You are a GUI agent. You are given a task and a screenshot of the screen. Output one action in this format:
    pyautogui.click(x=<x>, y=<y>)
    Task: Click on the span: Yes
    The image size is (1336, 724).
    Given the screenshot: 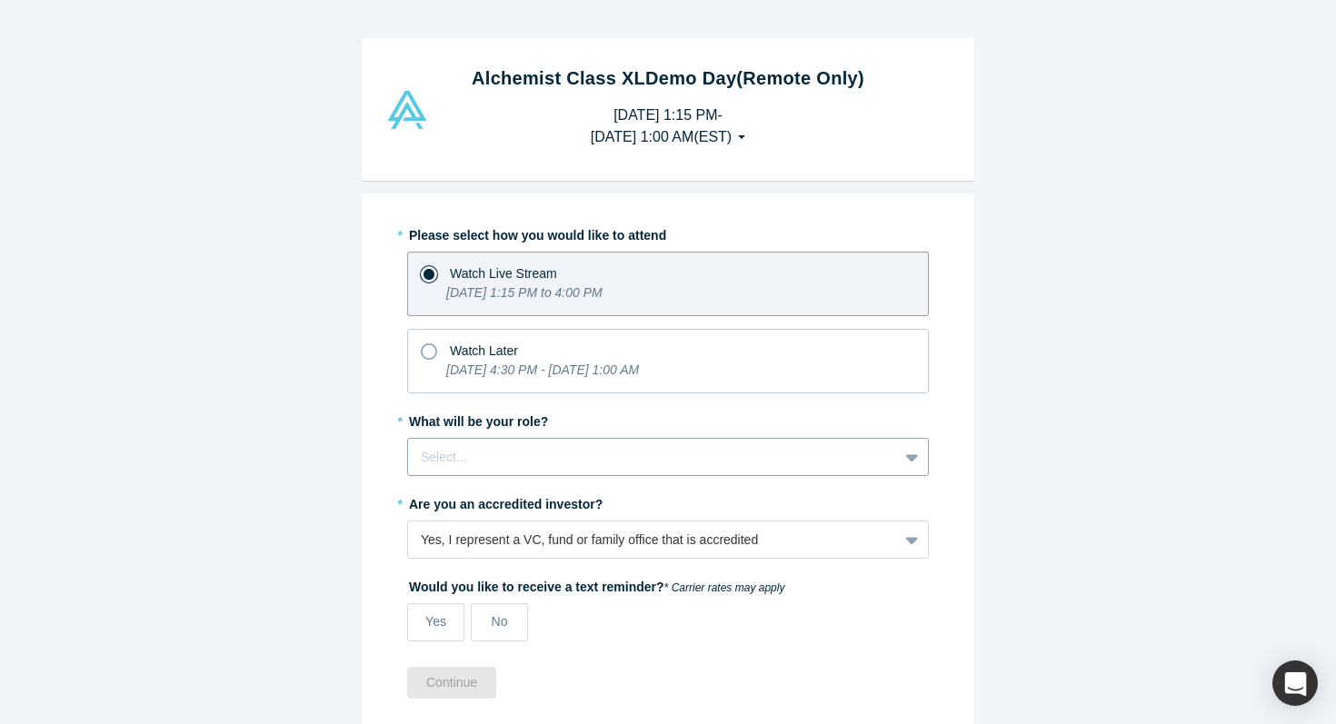 What is the action you would take?
    pyautogui.click(x=435, y=621)
    